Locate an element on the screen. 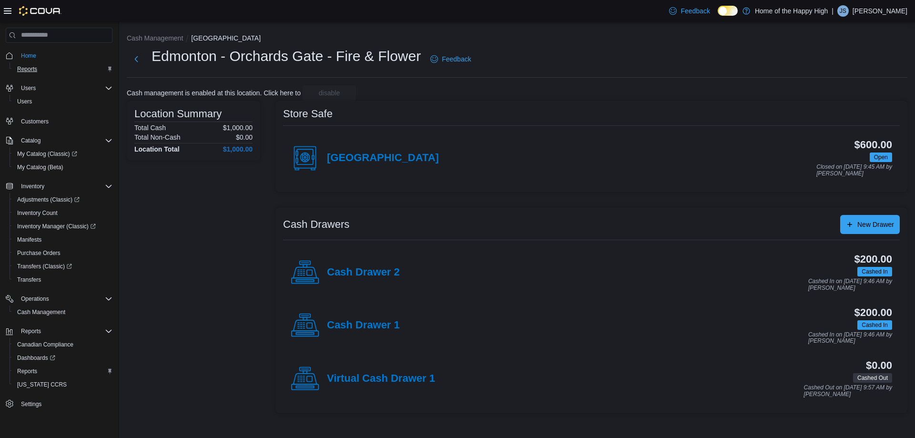 This screenshot has width=915, height=438. h3: Cash Drawers is located at coordinates (316, 224).